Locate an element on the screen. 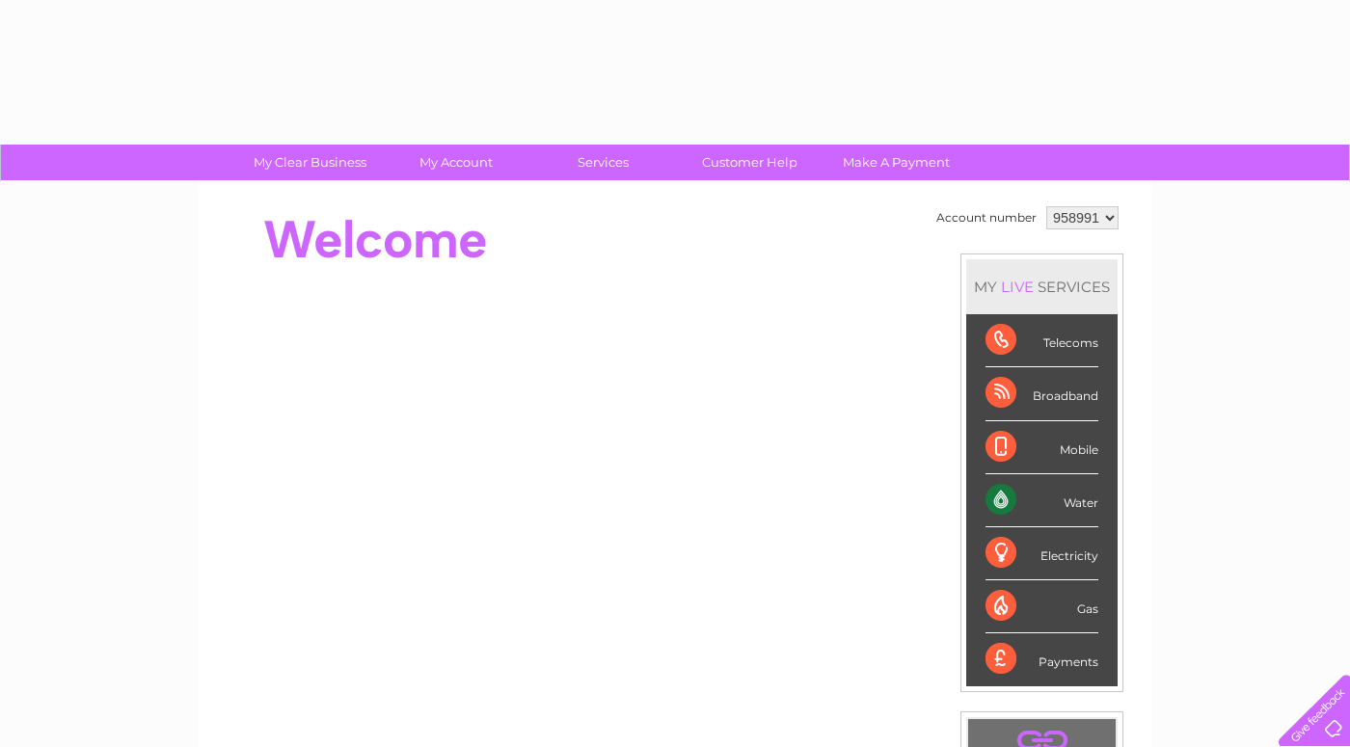 The width and height of the screenshot is (1350, 747). div: MY SERVICES is located at coordinates (1041, 286).